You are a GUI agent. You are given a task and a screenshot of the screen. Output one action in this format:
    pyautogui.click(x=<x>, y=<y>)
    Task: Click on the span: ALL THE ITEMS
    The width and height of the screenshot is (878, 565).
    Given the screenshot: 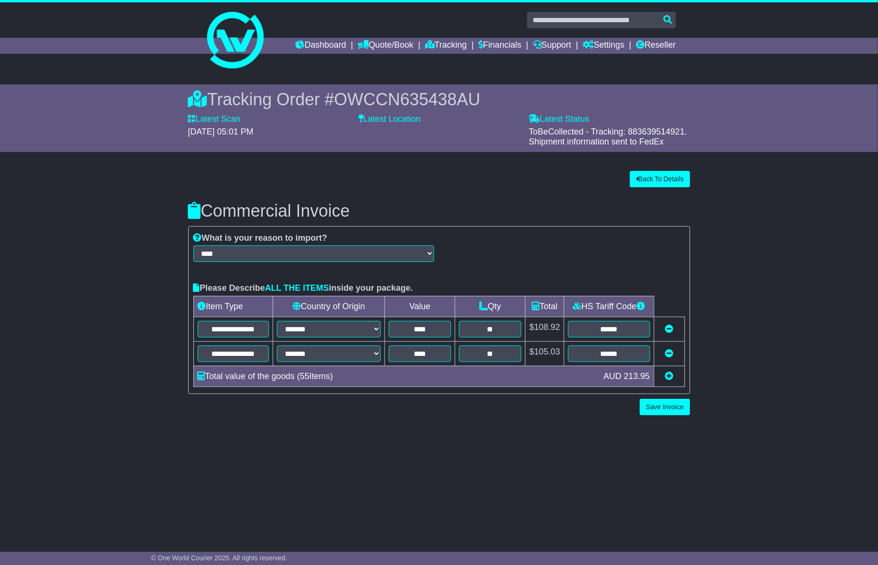 What is the action you would take?
    pyautogui.click(x=297, y=288)
    